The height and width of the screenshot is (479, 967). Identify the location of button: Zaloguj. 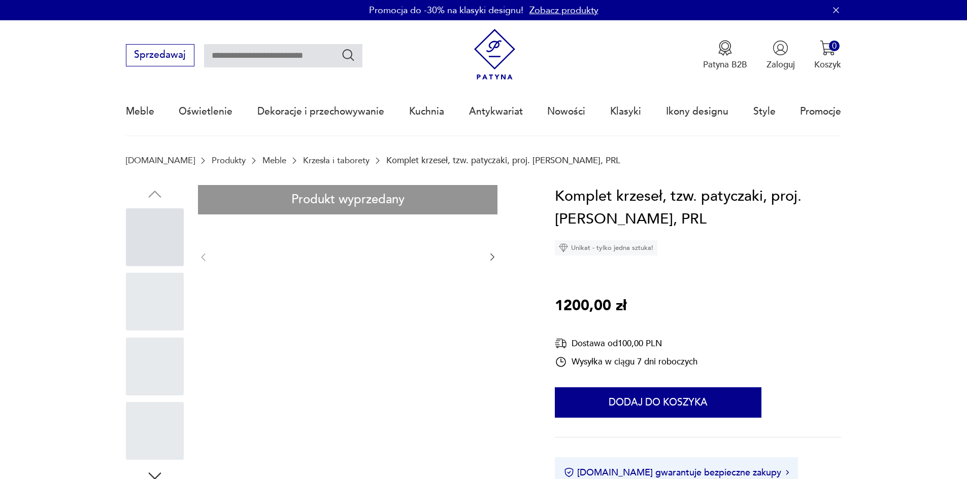
(780, 55).